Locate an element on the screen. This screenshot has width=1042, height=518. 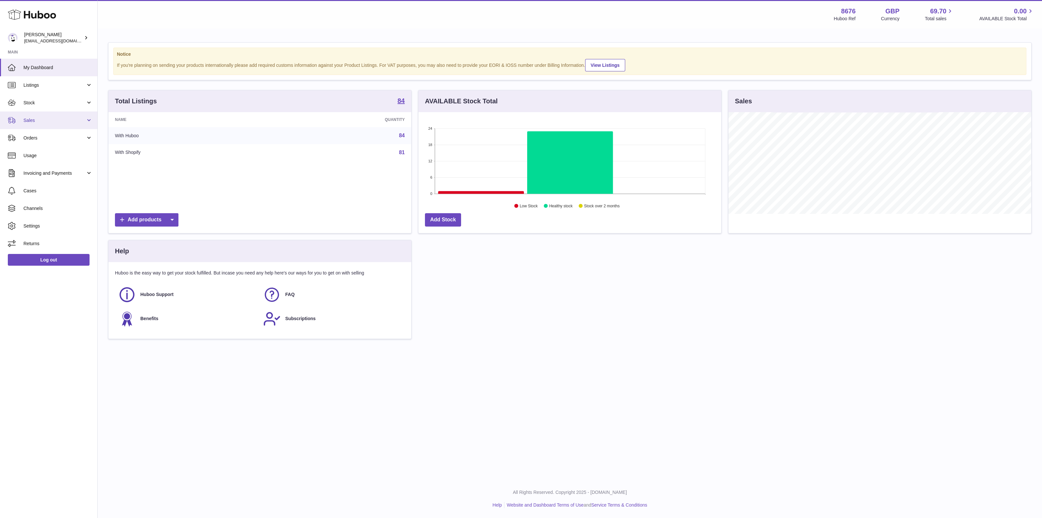
a: Website and Dashboard Terms of Use is located at coordinates (545, 505).